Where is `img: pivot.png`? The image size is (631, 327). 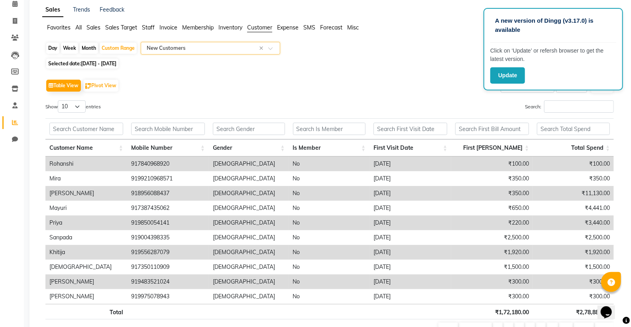 img: pivot.png is located at coordinates (88, 86).